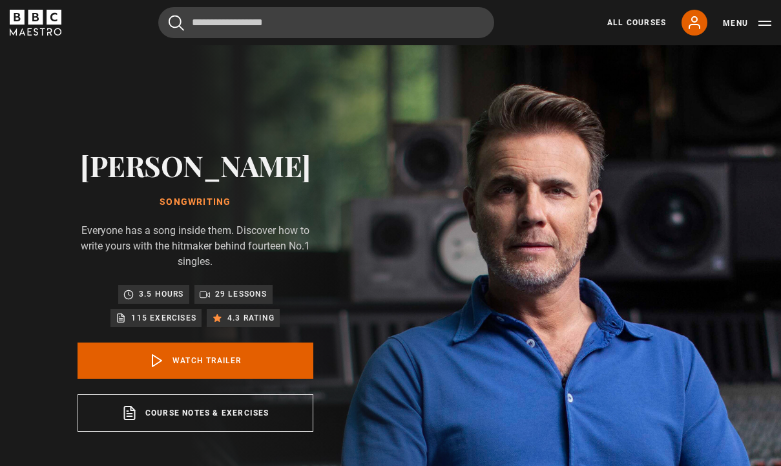  Describe the element at coordinates (163, 318) in the screenshot. I see `p: 115 exercises` at that location.